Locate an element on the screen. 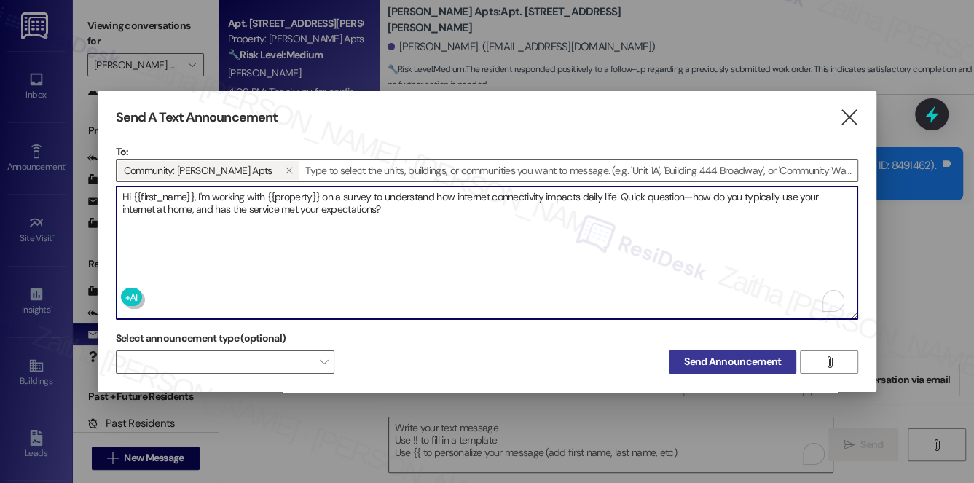 The image size is (974, 483). h3: Send A Text Announcement is located at coordinates (197, 117).